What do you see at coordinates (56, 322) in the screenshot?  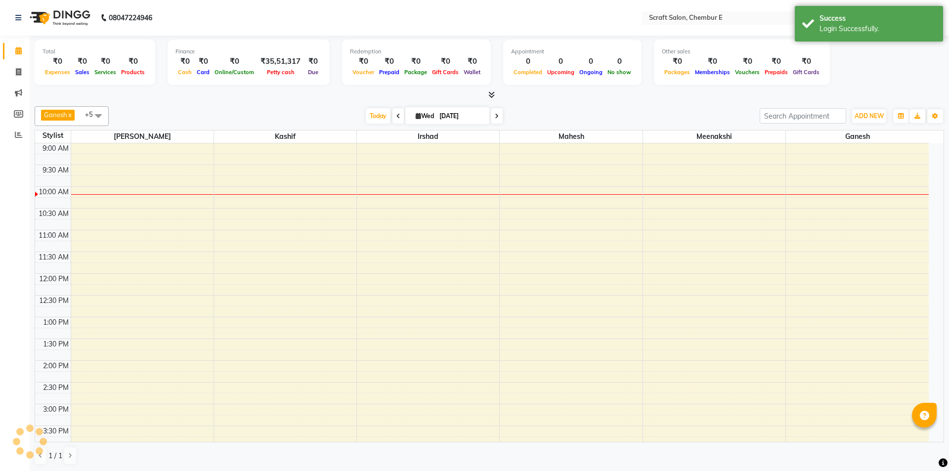 I see `div: 1:00 PM` at bounding box center [56, 322].